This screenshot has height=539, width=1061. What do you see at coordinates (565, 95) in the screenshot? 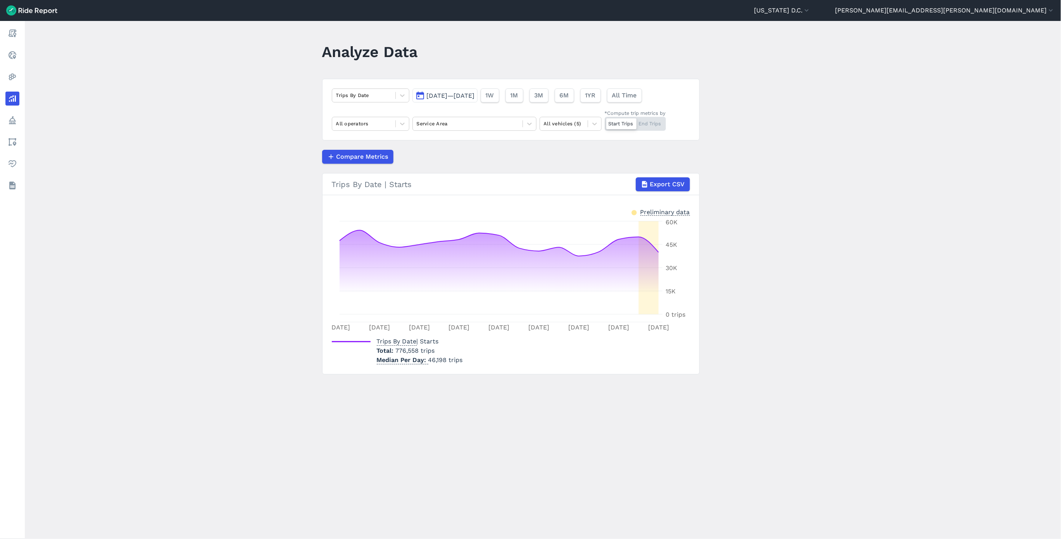
I see `span: 6M` at bounding box center [565, 95].